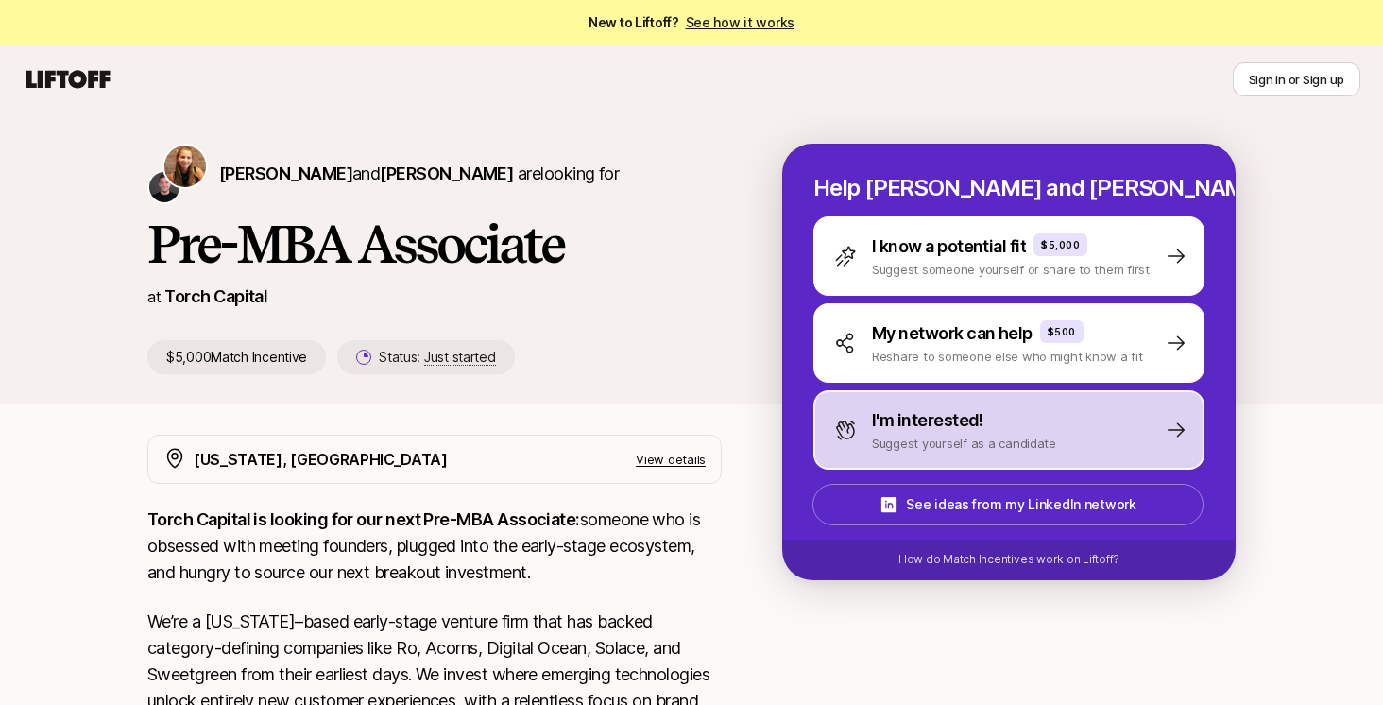  What do you see at coordinates (964, 443) in the screenshot?
I see `p: Suggest yourself as a candidate` at bounding box center [964, 443].